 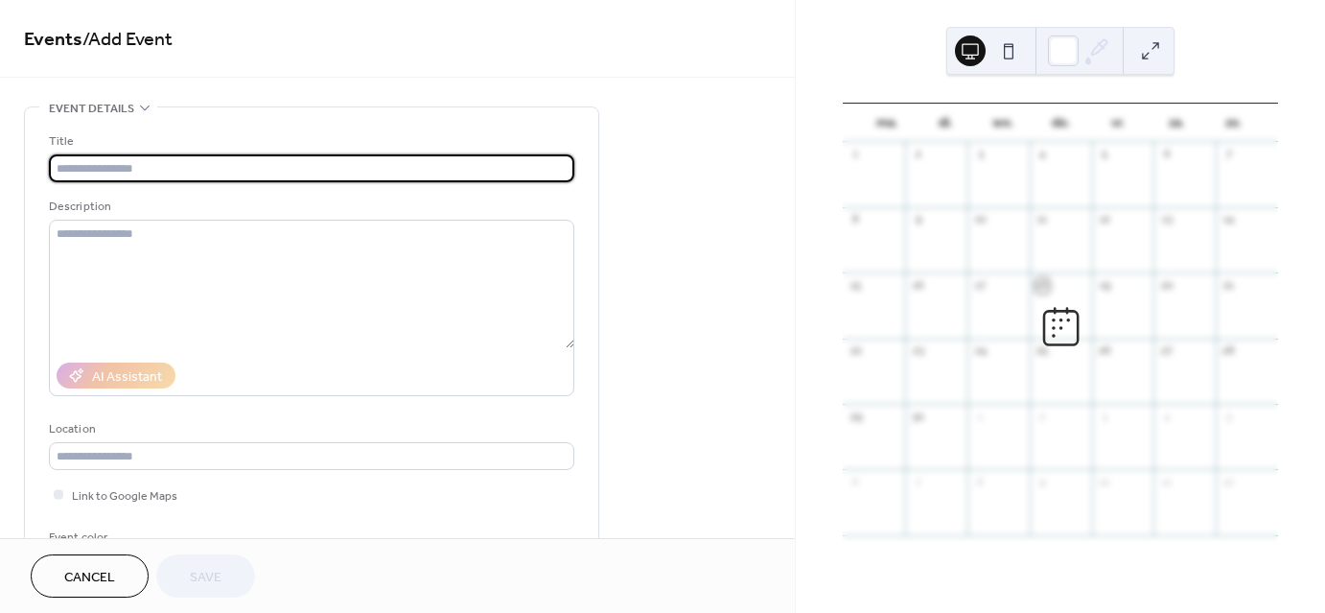 What do you see at coordinates (310, 141) in the screenshot?
I see `div: Title` at bounding box center [310, 141].